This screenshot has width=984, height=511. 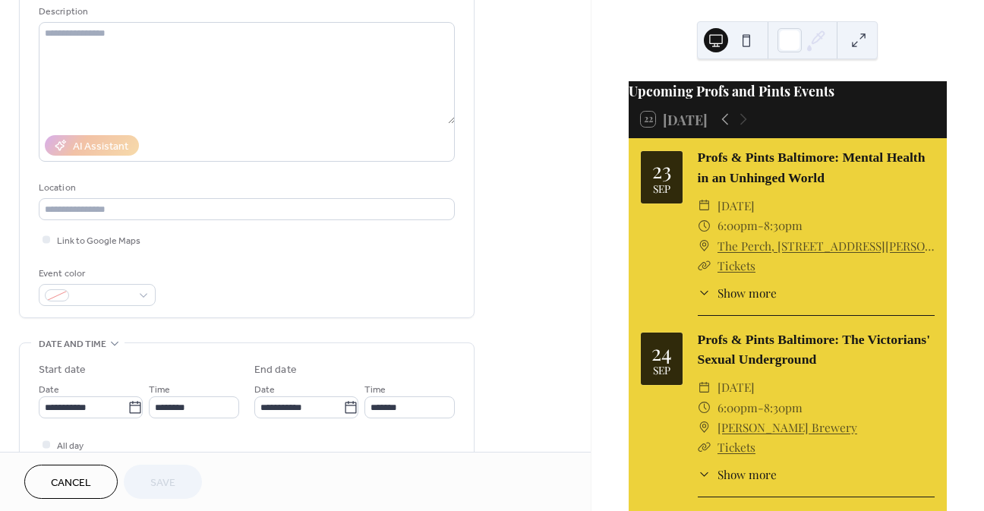 What do you see at coordinates (70, 446) in the screenshot?
I see `span: All day` at bounding box center [70, 446].